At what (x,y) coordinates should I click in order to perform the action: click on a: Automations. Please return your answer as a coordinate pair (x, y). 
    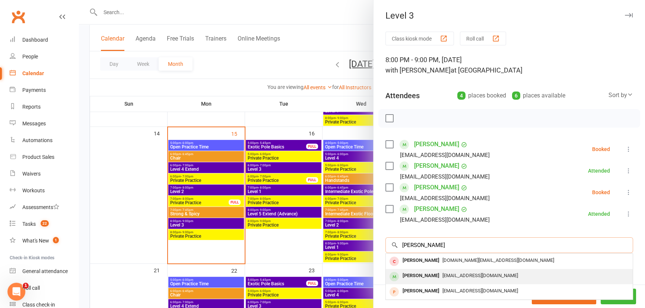
    Looking at the image, I should click on (44, 140).